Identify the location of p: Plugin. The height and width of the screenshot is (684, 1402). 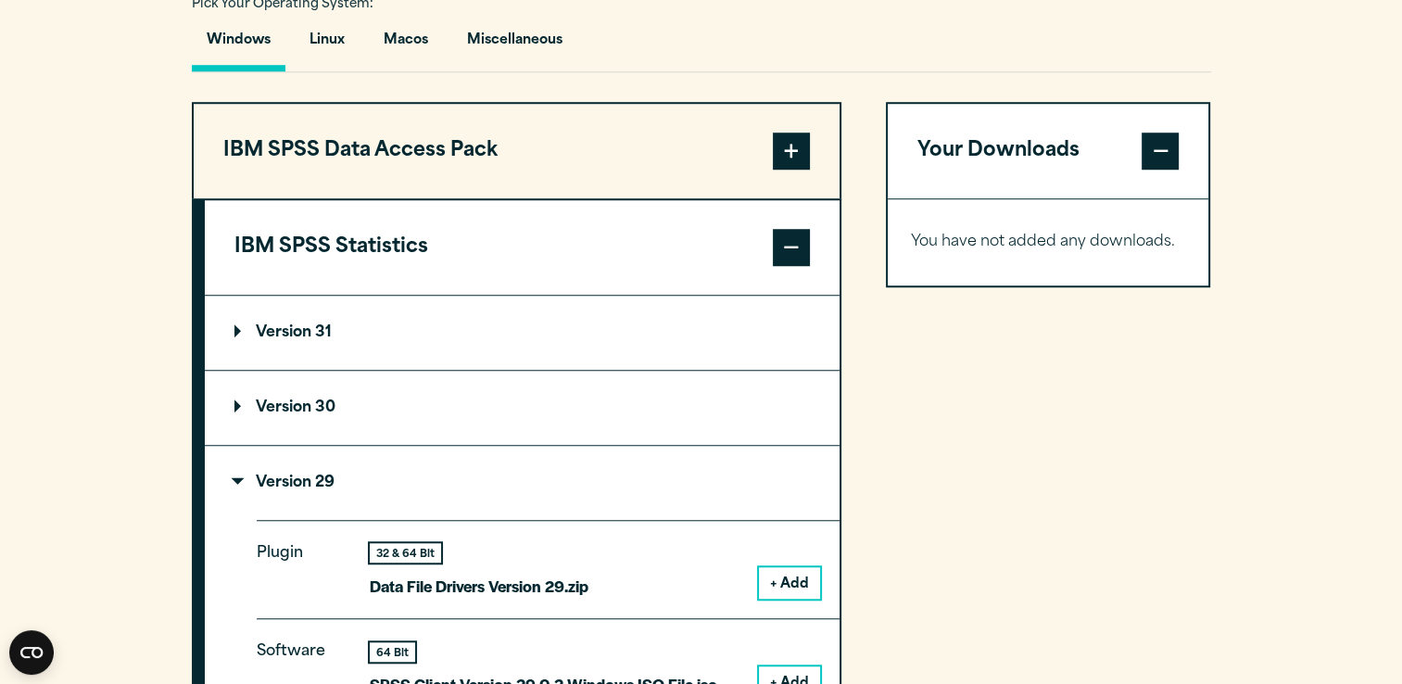
(298, 563).